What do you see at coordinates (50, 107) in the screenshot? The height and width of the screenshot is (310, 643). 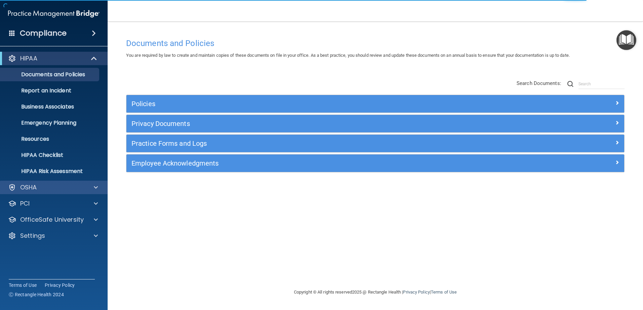 I see `p: Business Associates` at bounding box center [50, 107].